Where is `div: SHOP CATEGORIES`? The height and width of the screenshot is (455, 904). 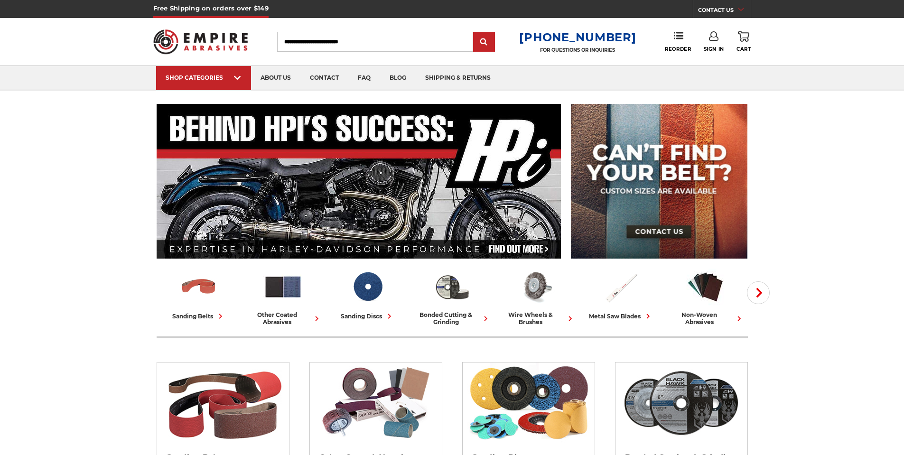
div: SHOP CATEGORIES is located at coordinates (204, 77).